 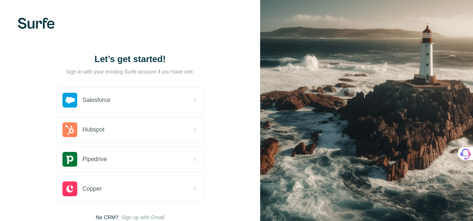 What do you see at coordinates (94, 130) in the screenshot?
I see `span: Hubspot` at bounding box center [94, 130].